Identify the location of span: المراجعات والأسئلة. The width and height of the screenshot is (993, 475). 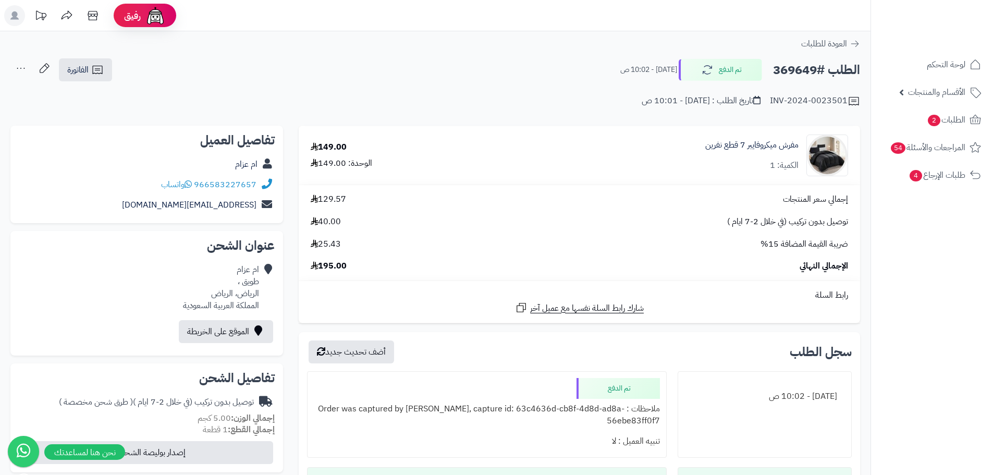
(927, 148).